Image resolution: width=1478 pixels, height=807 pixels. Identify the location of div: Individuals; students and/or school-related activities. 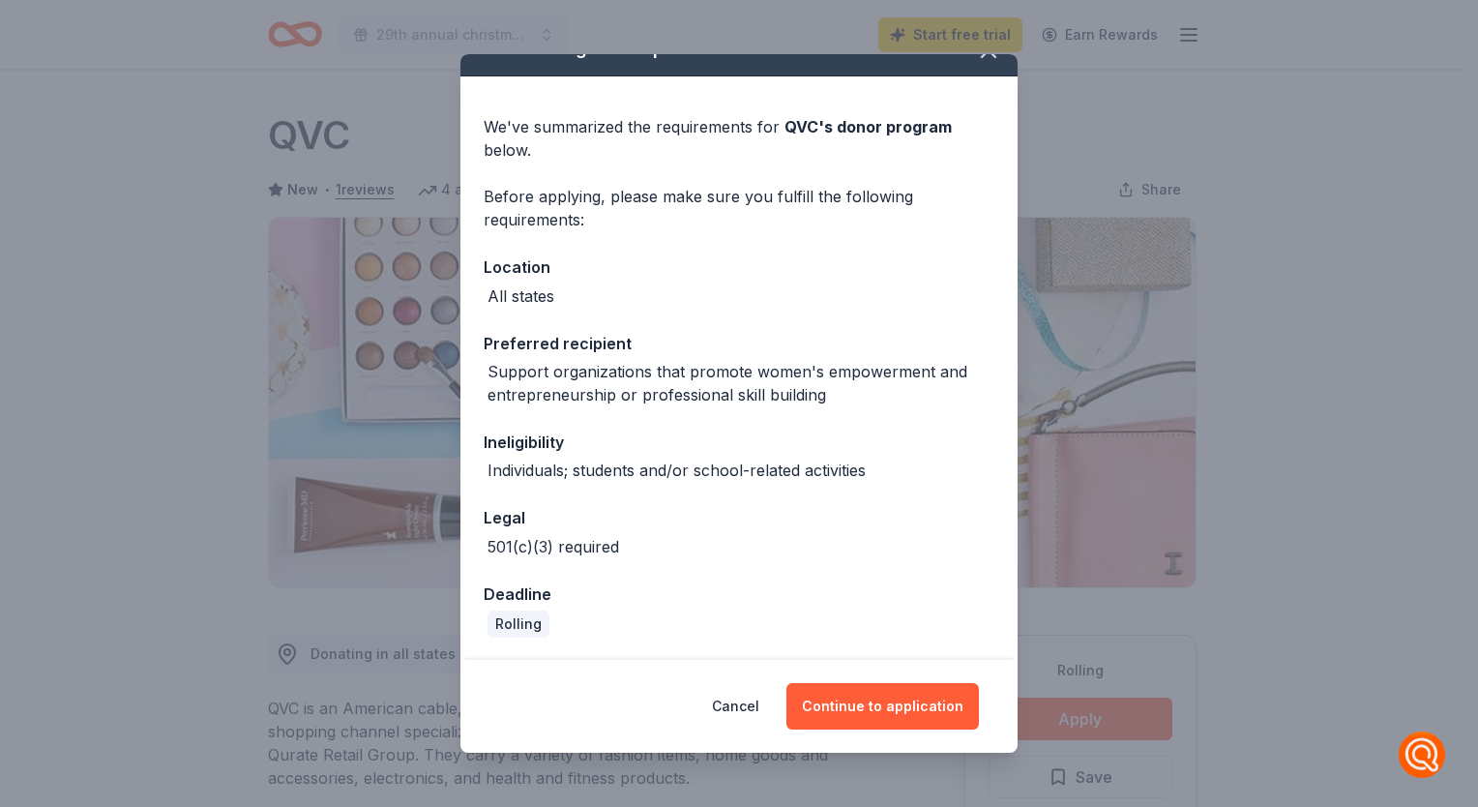
(676, 470).